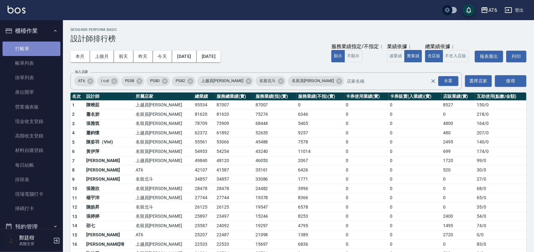 This screenshot has height=252, width=534. I want to click on a: 高階收支登錄, so click(31, 136).